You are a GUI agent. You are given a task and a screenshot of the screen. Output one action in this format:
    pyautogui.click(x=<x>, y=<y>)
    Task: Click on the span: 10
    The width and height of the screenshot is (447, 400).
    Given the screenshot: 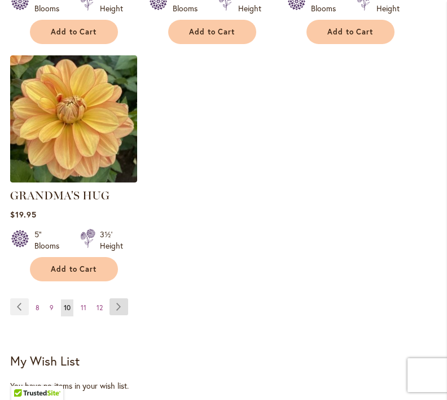 What is the action you would take?
    pyautogui.click(x=67, y=307)
    